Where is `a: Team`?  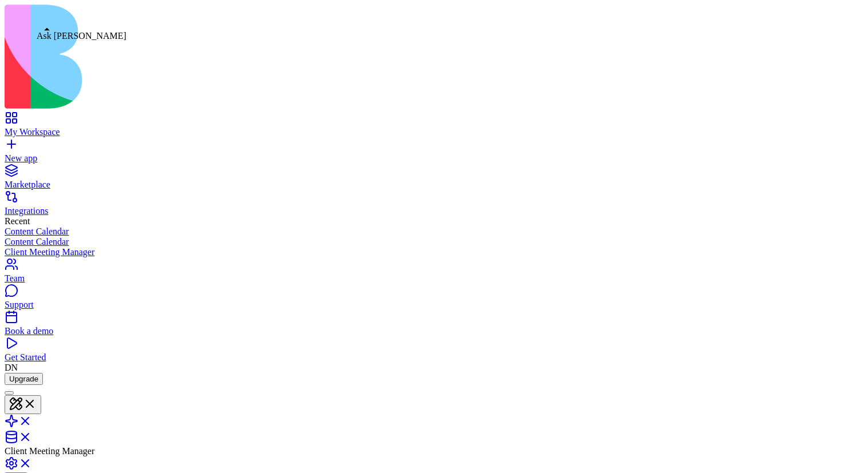
a: Team is located at coordinates (432, 273).